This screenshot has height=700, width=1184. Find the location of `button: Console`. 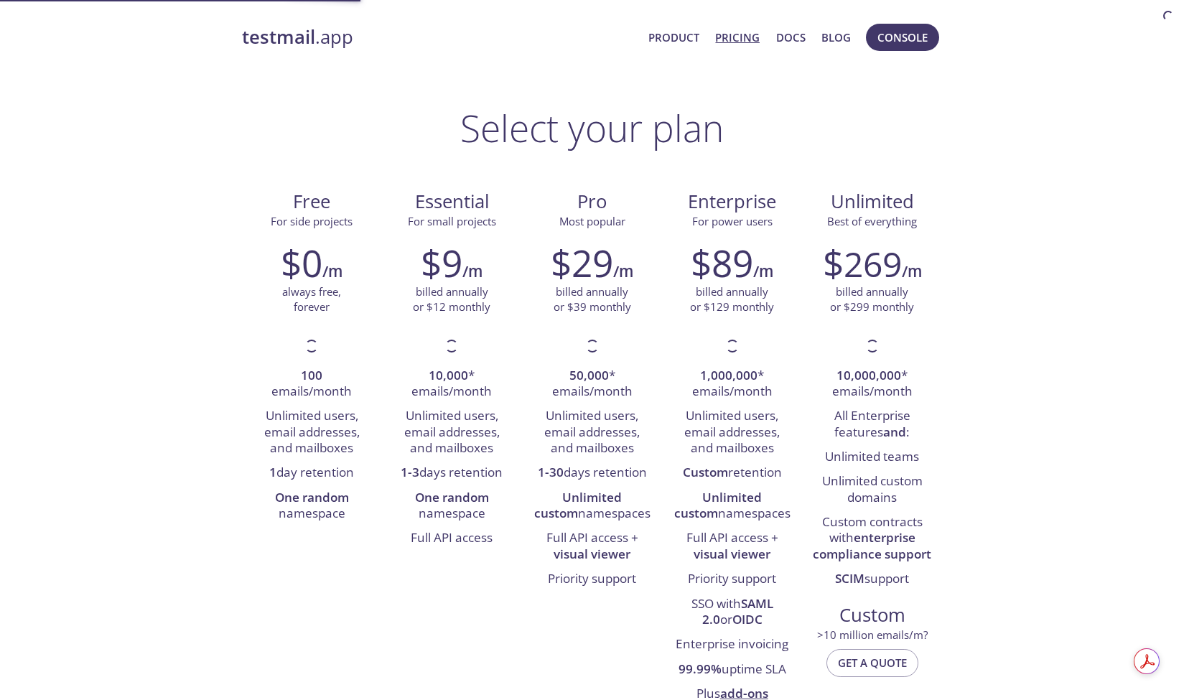

button: Console is located at coordinates (903, 37).